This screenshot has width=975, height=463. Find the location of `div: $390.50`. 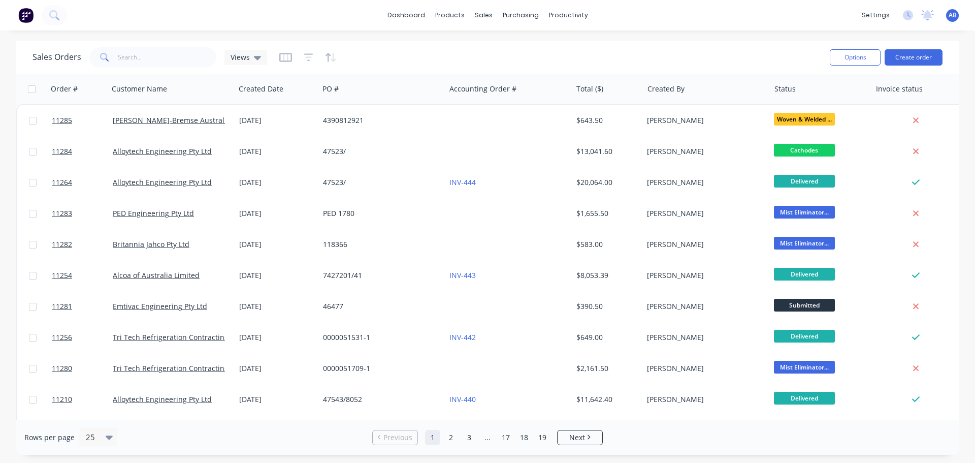

div: $390.50 is located at coordinates (606, 306).